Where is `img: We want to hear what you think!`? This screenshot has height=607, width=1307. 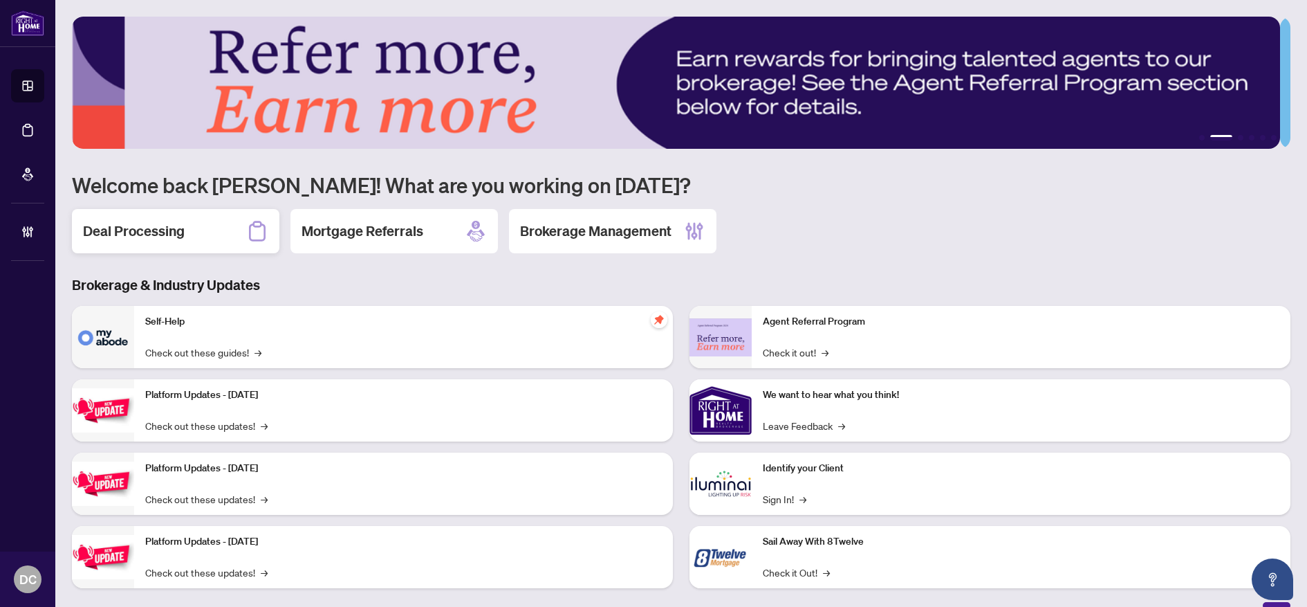 img: We want to hear what you think! is located at coordinates (721, 410).